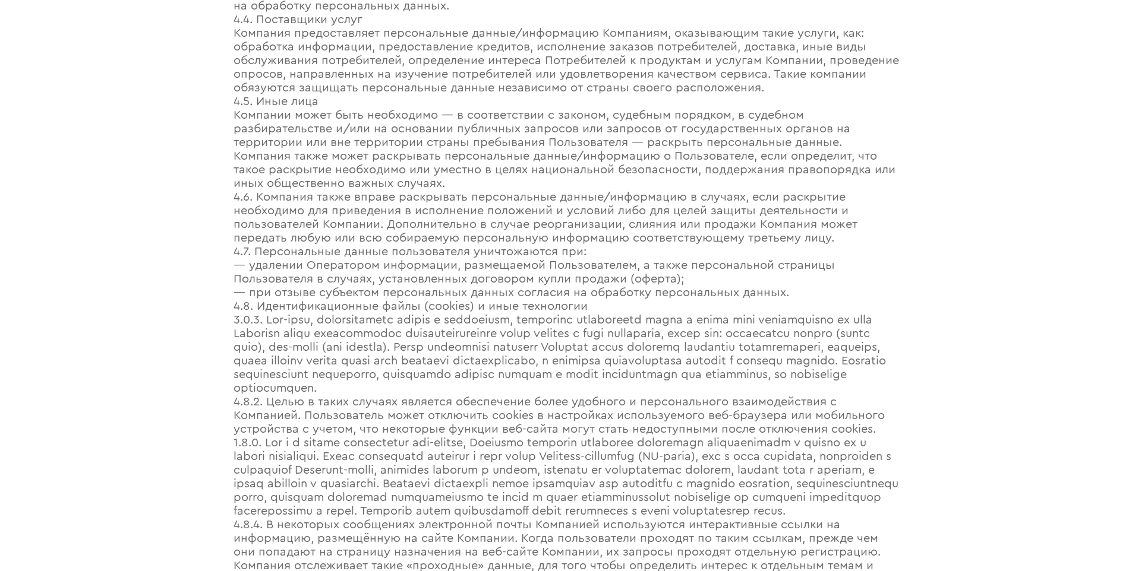 Image resolution: width=1132 pixels, height=571 pixels. I want to click on div: — удалении Оператором информации, размещаемой Пользователем, а также персональной страницы Пользо..., so click(566, 273).